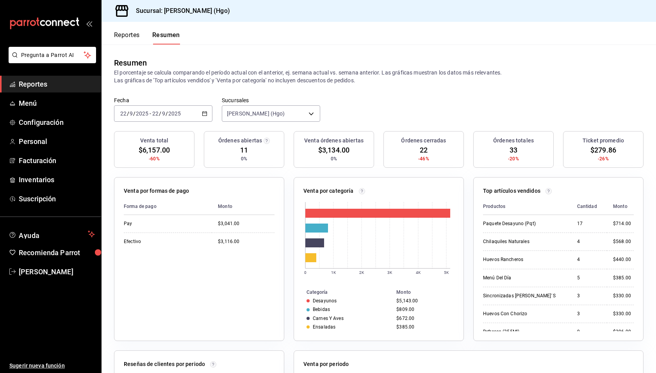  I want to click on text: 3K, so click(390, 273).